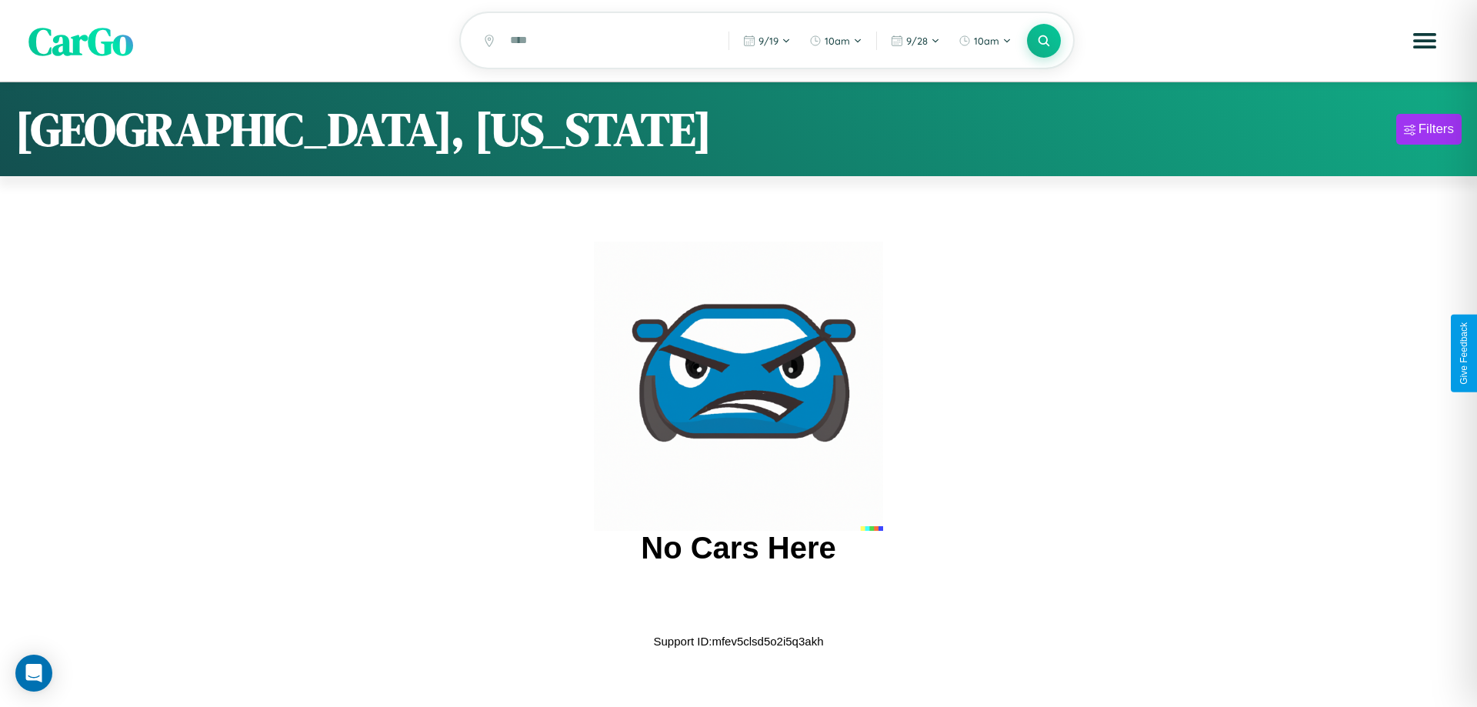 The image size is (1477, 707). What do you see at coordinates (1464, 353) in the screenshot?
I see `div: Give Feedback` at bounding box center [1464, 353].